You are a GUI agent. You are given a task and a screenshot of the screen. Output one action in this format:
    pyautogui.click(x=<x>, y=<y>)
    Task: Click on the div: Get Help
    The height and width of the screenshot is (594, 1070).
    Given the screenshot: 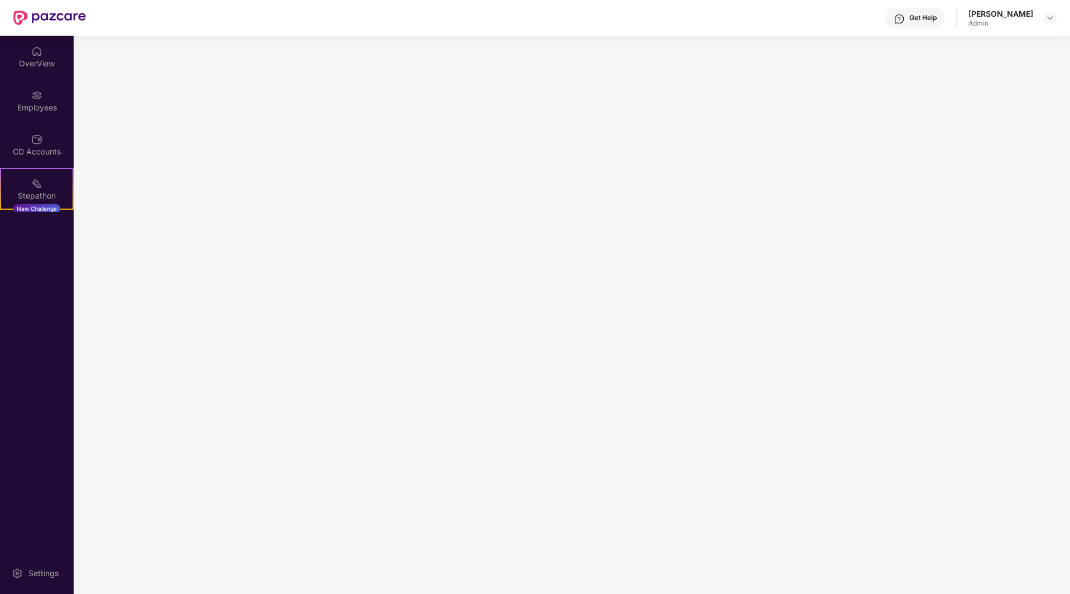 What is the action you would take?
    pyautogui.click(x=923, y=18)
    